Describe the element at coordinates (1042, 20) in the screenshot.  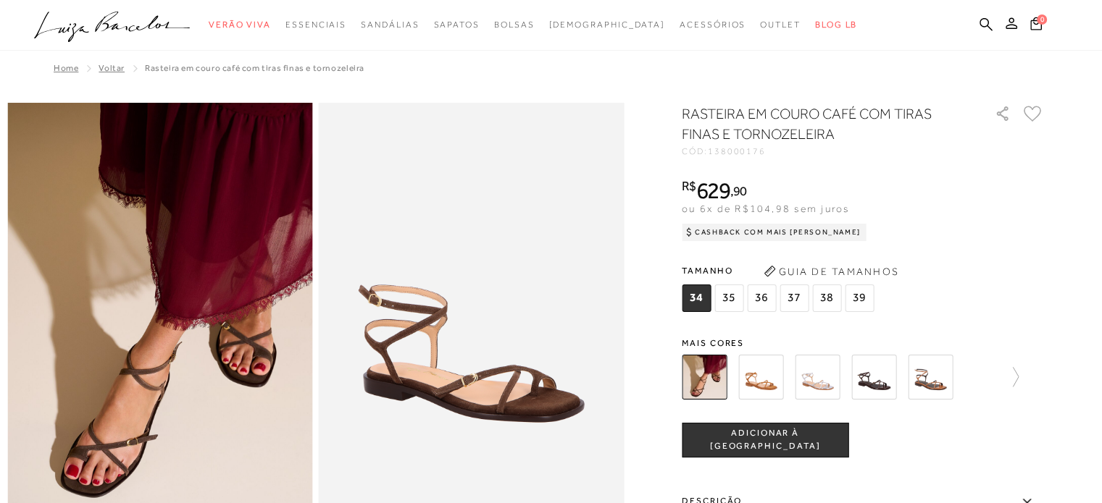
I see `span: 0` at that location.